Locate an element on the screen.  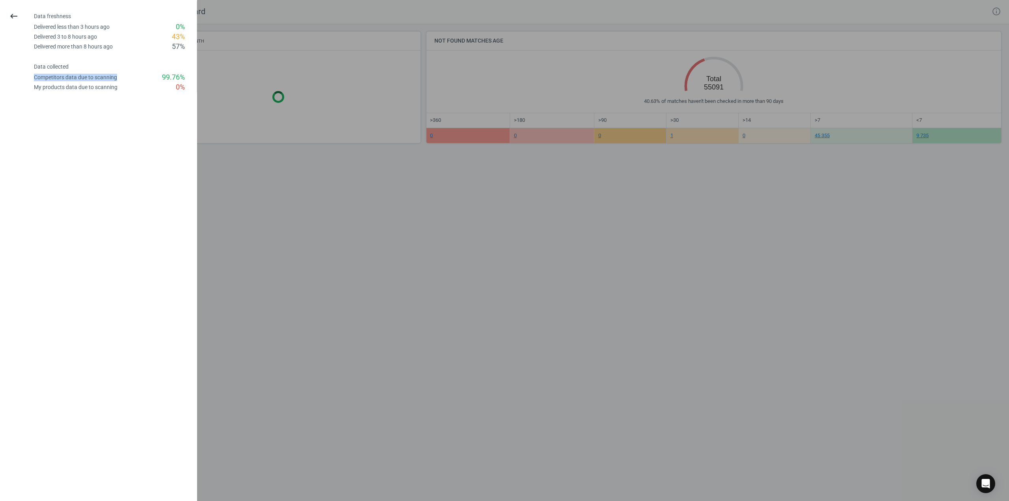
div: 43 % is located at coordinates (178, 37).